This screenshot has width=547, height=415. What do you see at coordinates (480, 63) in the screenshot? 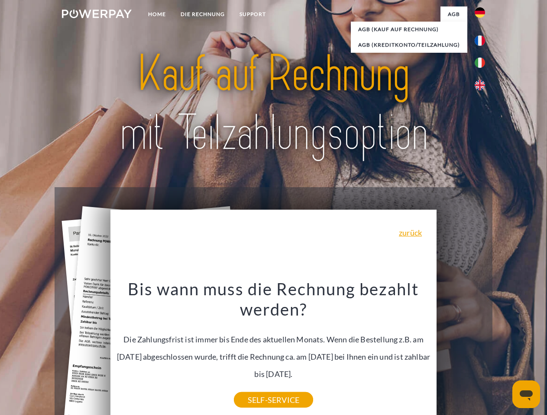
I see `img: it` at bounding box center [480, 63].